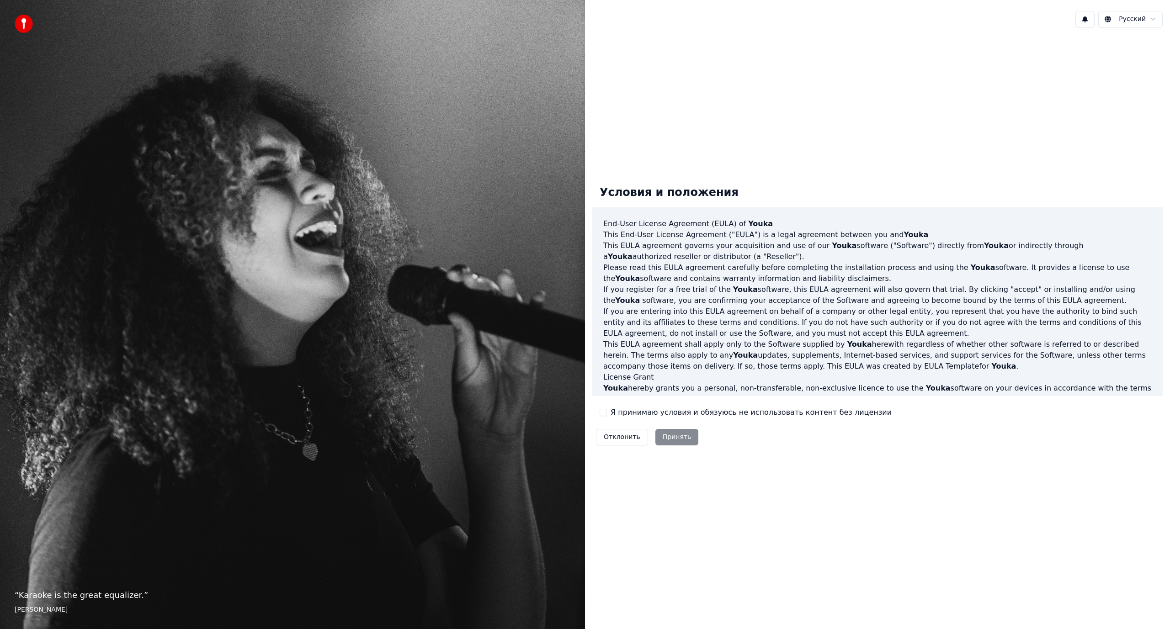 Image resolution: width=1170 pixels, height=629 pixels. What do you see at coordinates (877, 235) in the screenshot?
I see `p: This End-User License Agreement ("EULA") is a legal agreement between you and` at bounding box center [877, 235].